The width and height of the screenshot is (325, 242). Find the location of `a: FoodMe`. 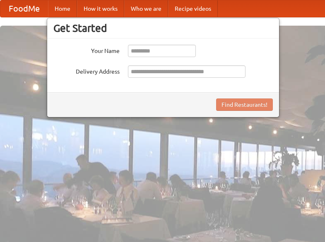

a: FoodMe is located at coordinates (24, 9).